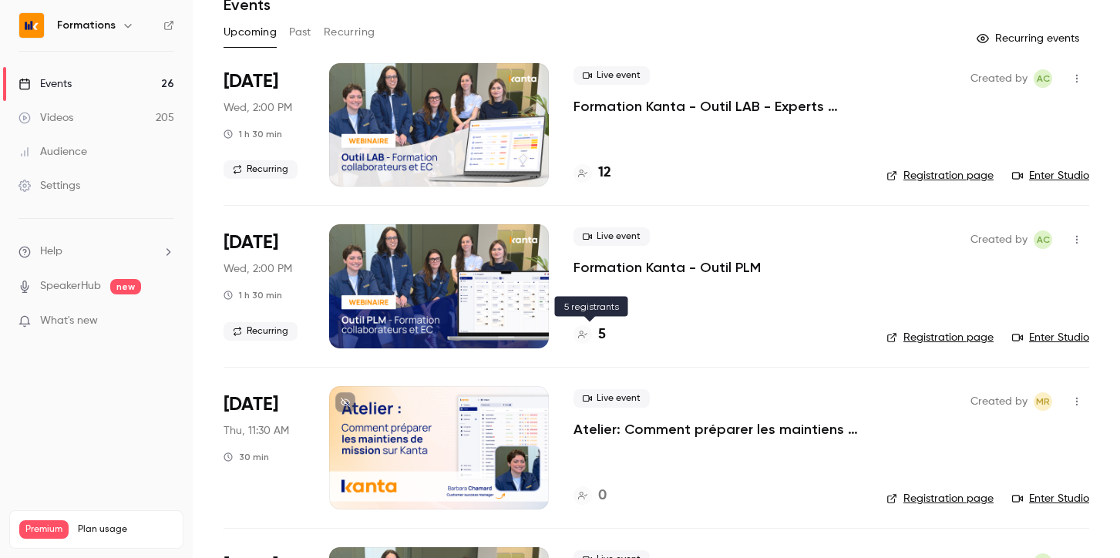 This screenshot has width=1120, height=558. What do you see at coordinates (1043, 402) in the screenshot?
I see `span: Marion Roquet` at bounding box center [1043, 402].